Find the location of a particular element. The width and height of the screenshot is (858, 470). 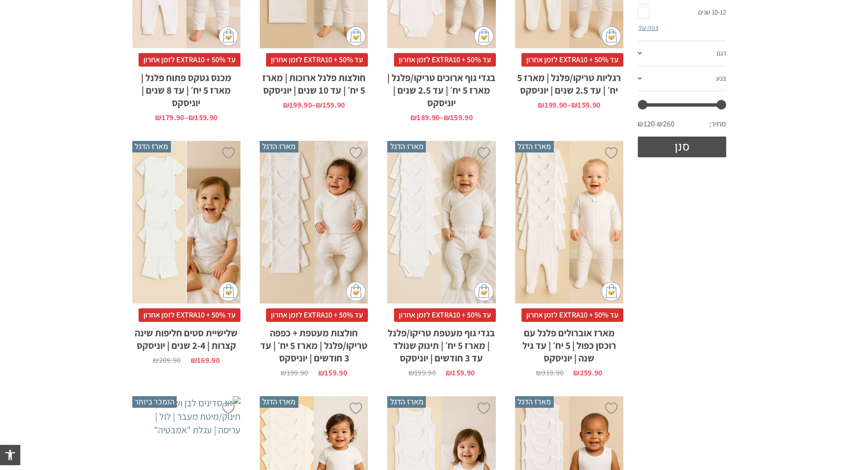

bdi: 169.90 is located at coordinates (205, 360).